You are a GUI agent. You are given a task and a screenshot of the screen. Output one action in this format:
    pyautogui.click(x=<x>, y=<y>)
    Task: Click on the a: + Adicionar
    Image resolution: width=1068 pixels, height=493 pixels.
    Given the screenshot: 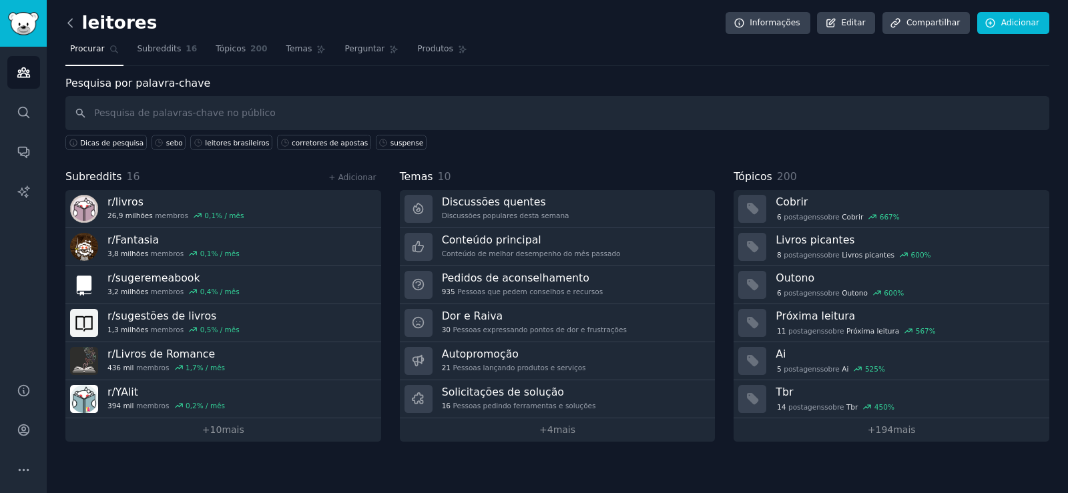 What is the action you would take?
    pyautogui.click(x=352, y=178)
    